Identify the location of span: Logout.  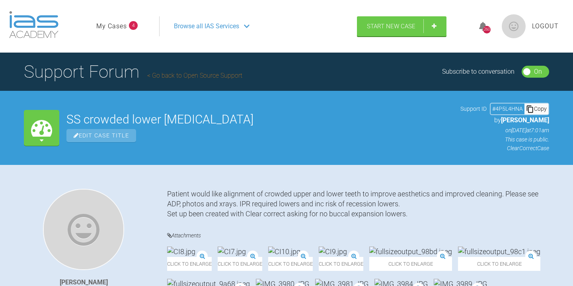
(545, 26).